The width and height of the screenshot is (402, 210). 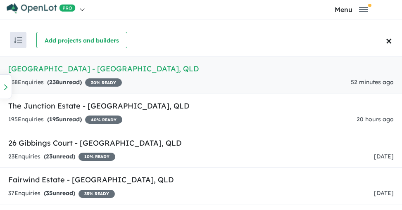 I want to click on button: Add projects and builders, so click(x=82, y=40).